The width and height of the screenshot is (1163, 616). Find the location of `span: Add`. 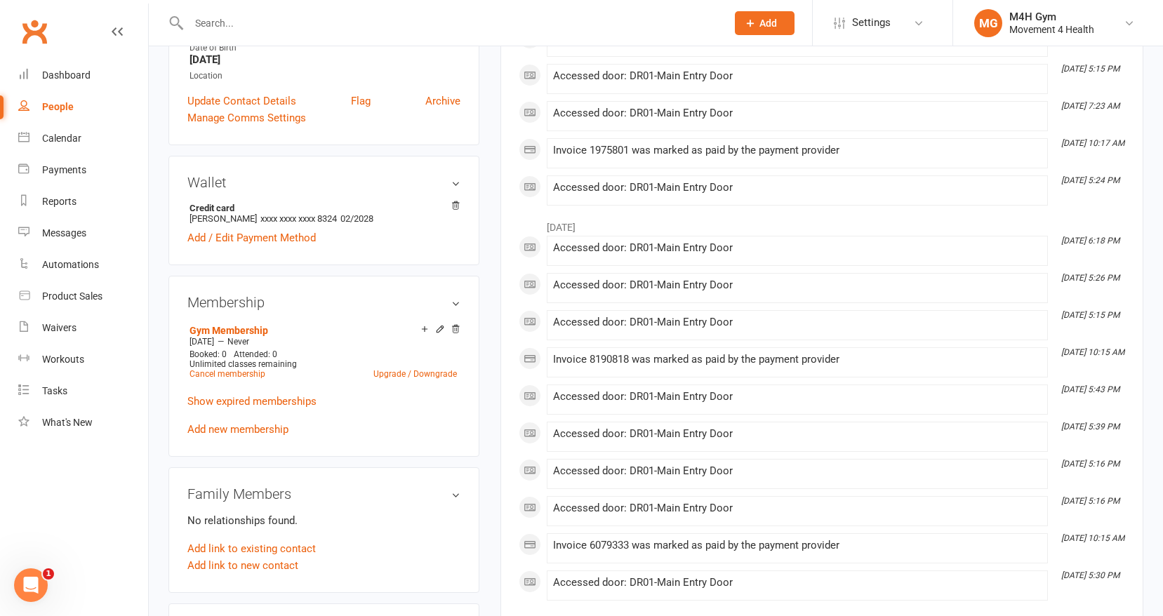

span: Add is located at coordinates (768, 23).